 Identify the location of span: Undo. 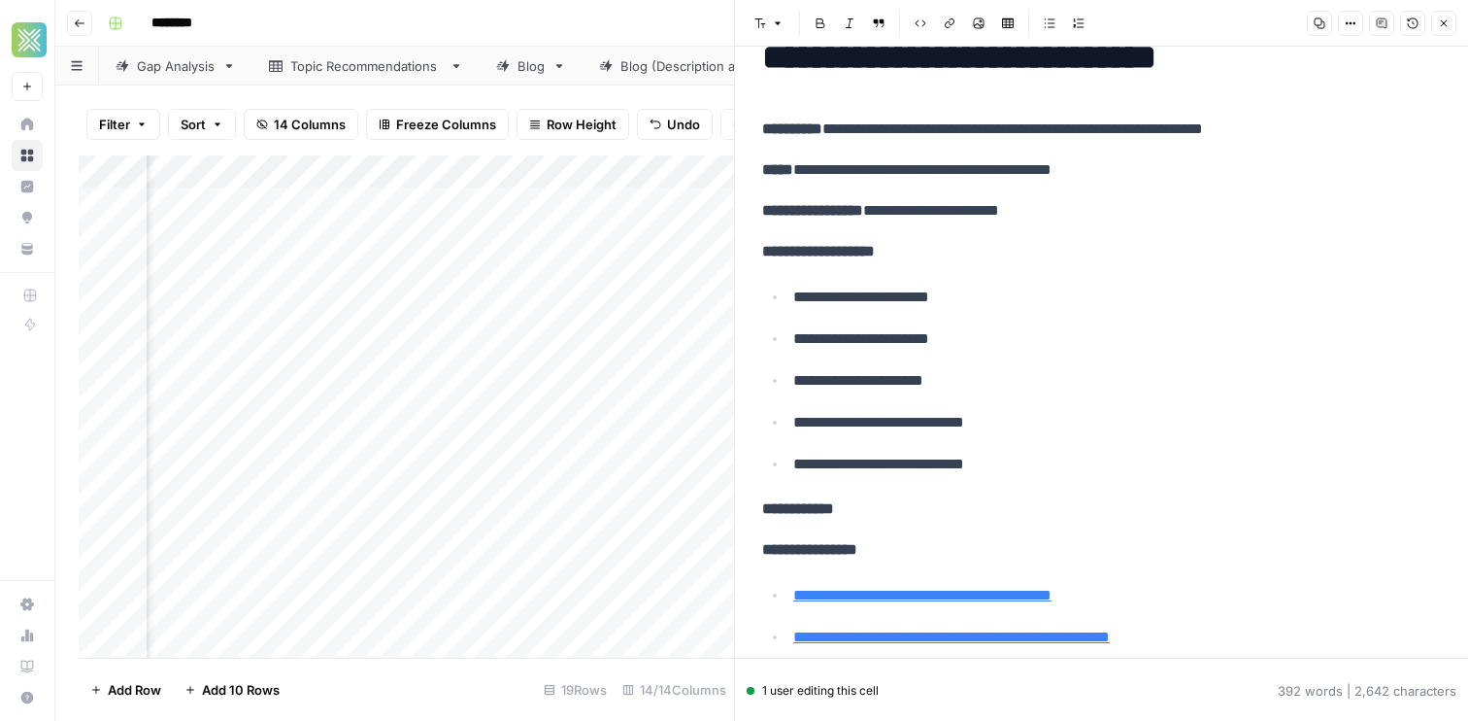
(684, 124).